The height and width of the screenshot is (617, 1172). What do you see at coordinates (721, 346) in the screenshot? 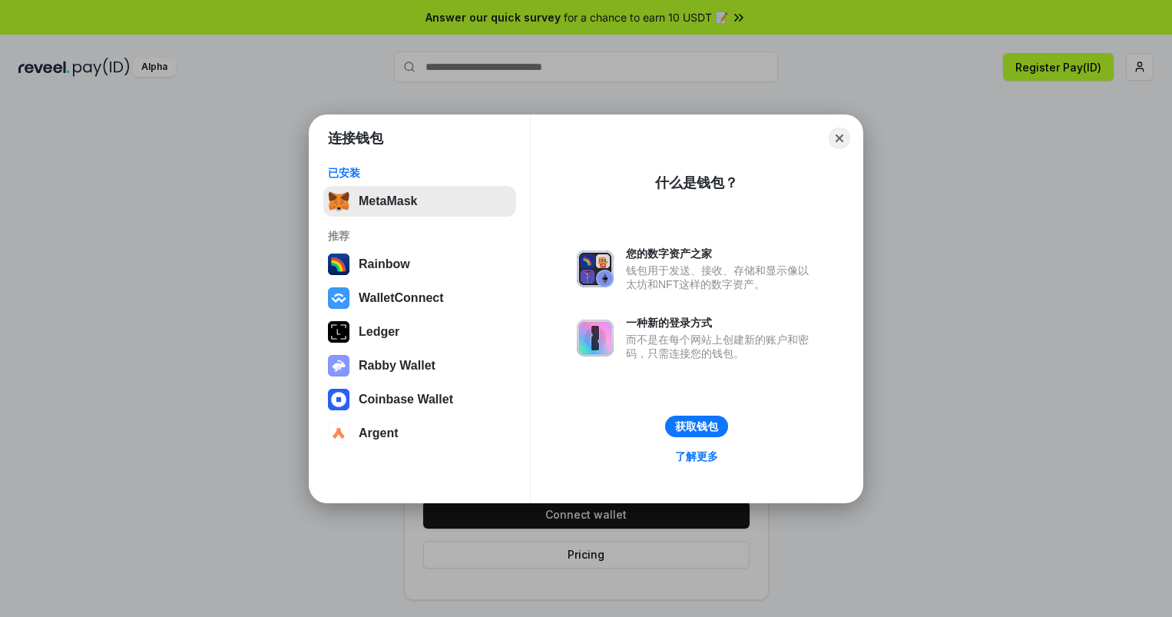
I see `div: 而不是在每个网站上创建新的账户和密码，只需连接您的钱包。` at bounding box center [721, 346].